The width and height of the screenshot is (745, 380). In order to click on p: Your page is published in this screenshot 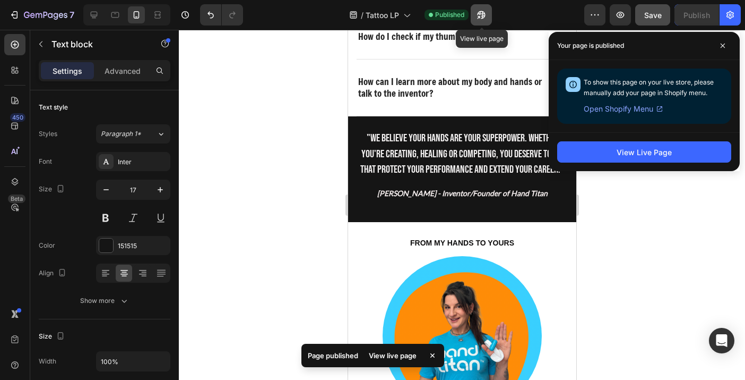, I will do `click(591, 46)`.